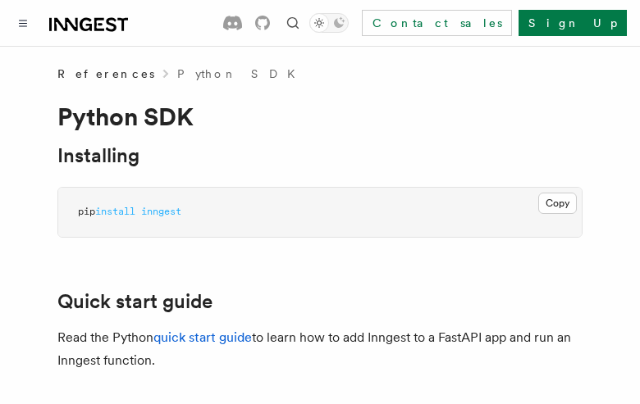 This screenshot has width=640, height=404. What do you see at coordinates (135, 302) in the screenshot?
I see `a: Quick start guide` at bounding box center [135, 302].